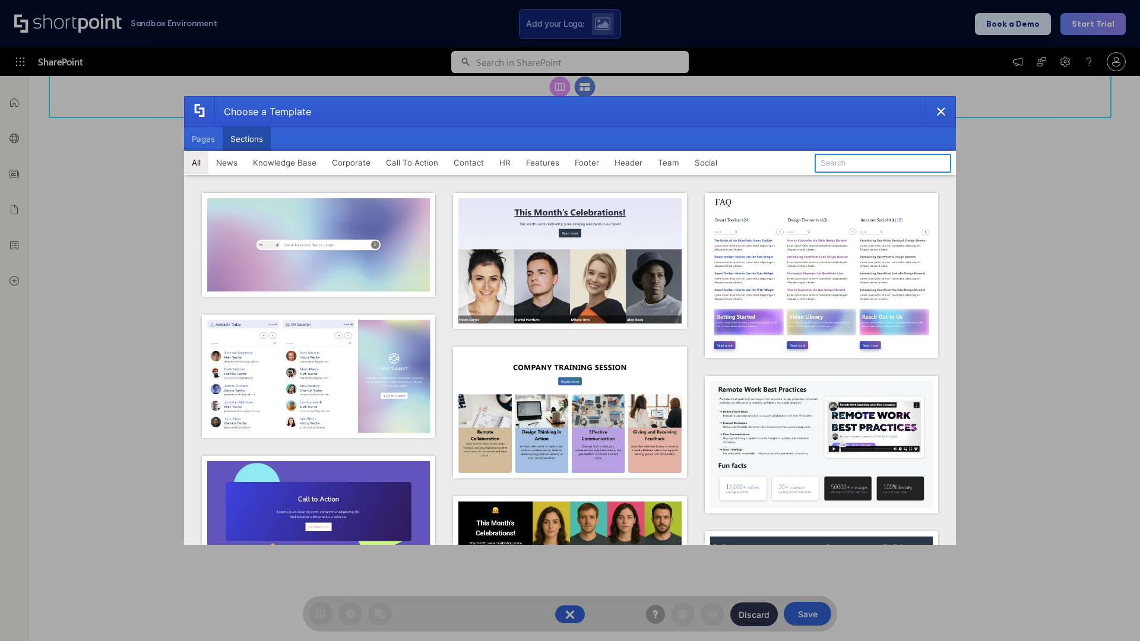  Describe the element at coordinates (883, 163) in the screenshot. I see `input: Search` at that location.